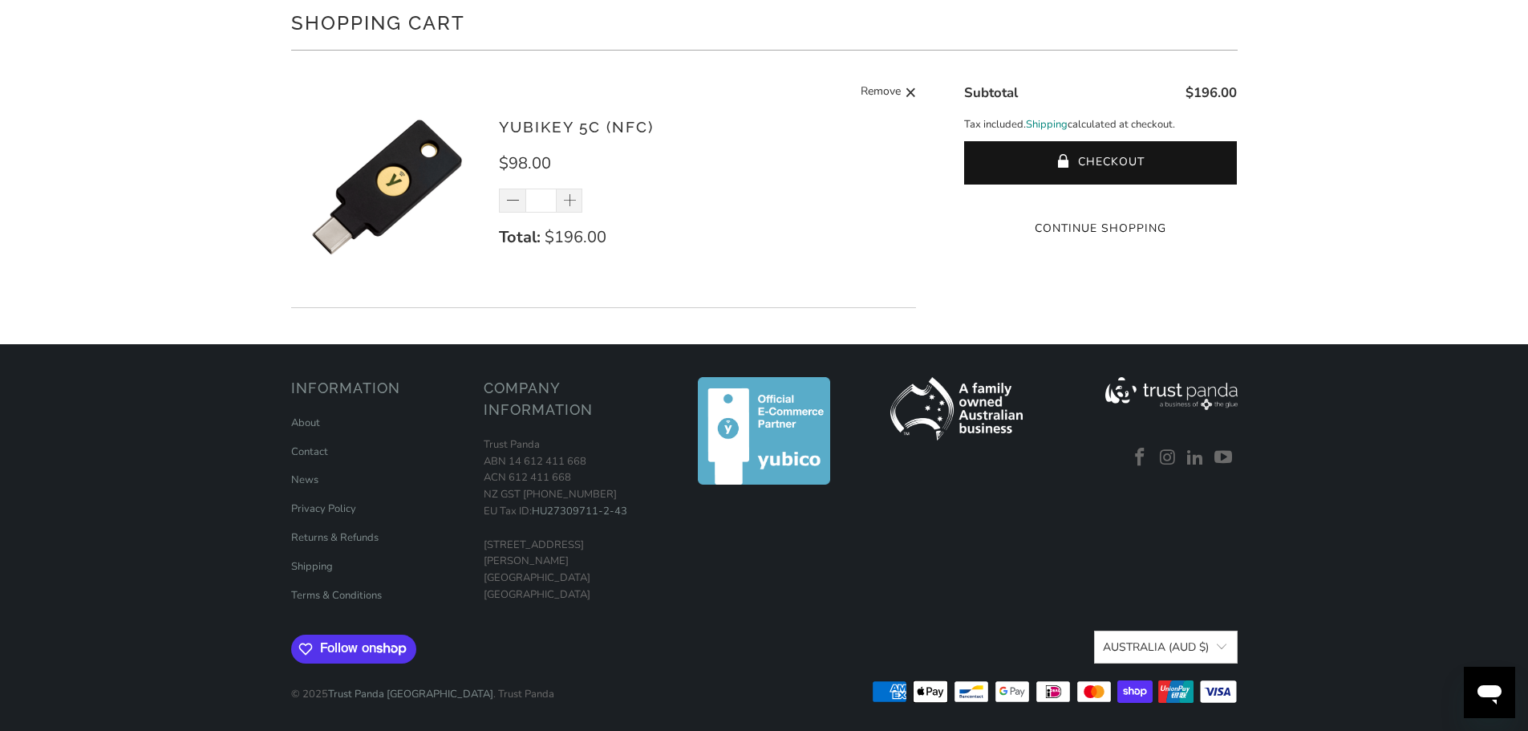  I want to click on img: YubiKey 5C (NFC), so click(387, 187).